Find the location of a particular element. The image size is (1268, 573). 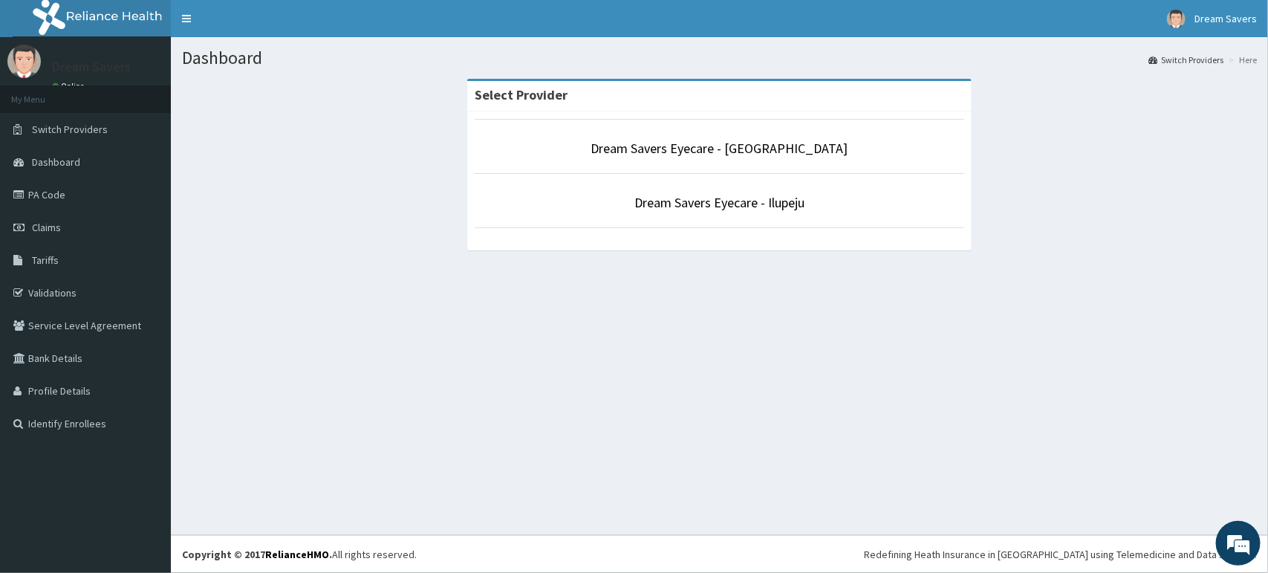

span: Dream Savers is located at coordinates (1226, 19).